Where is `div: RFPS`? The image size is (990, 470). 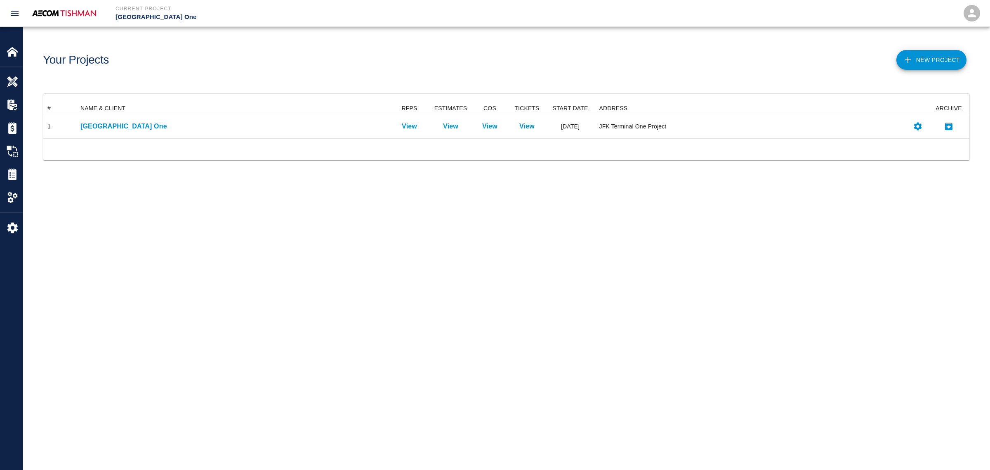 div: RFPS is located at coordinates (410, 108).